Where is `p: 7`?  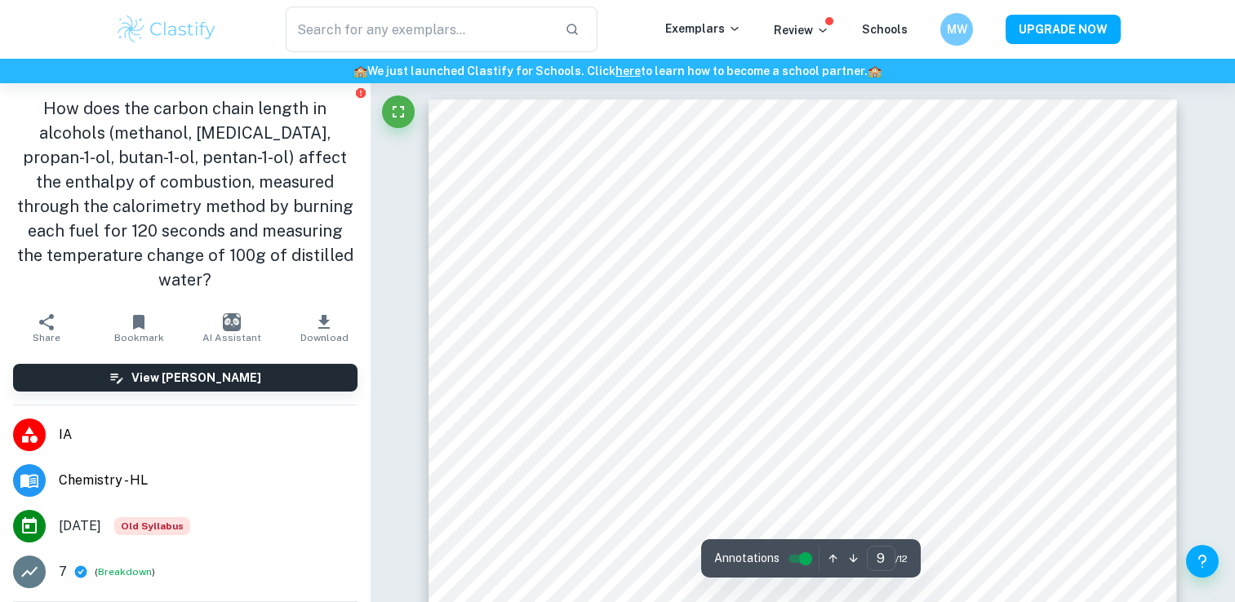 p: 7 is located at coordinates (63, 572).